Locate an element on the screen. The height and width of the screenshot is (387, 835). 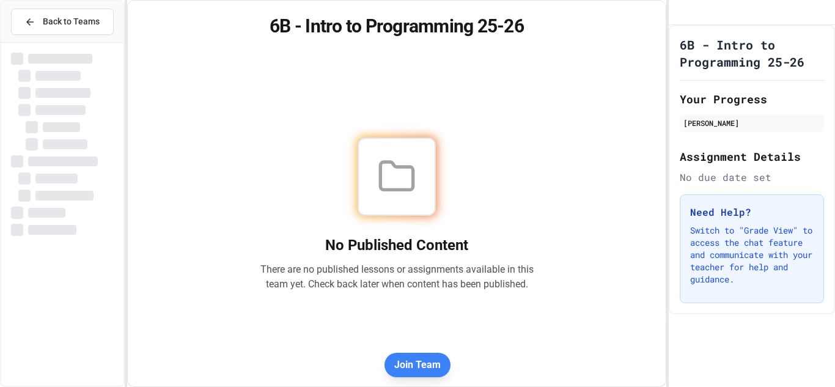
button: Back to Teams is located at coordinates (62, 21).